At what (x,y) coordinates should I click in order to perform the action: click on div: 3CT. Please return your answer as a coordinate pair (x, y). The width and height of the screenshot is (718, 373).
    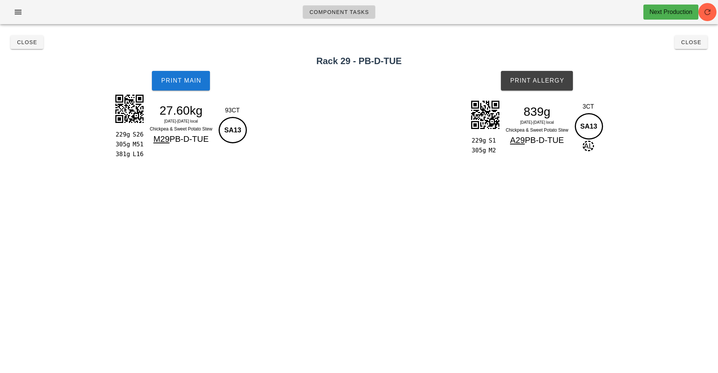
    Looking at the image, I should click on (588, 107).